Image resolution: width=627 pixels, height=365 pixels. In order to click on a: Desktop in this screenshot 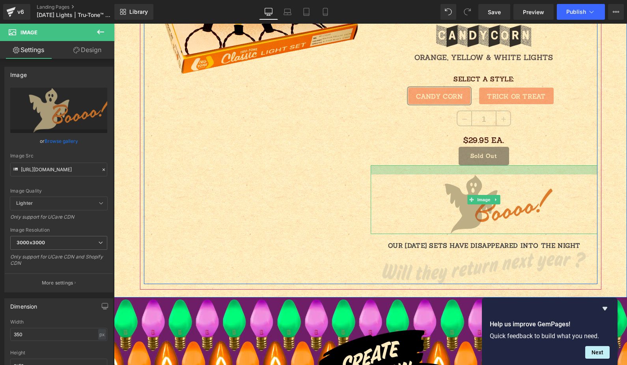, I will do `click(268, 12)`.